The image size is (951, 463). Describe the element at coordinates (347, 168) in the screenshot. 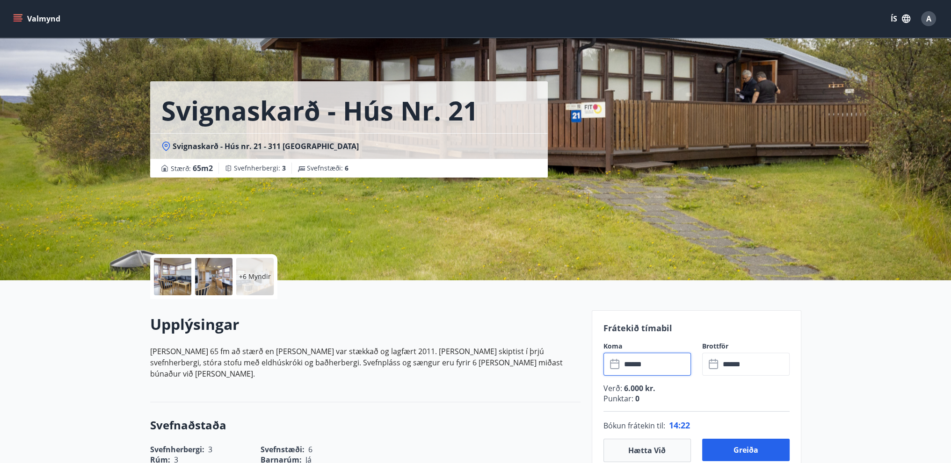

I see `span: 6` at that location.